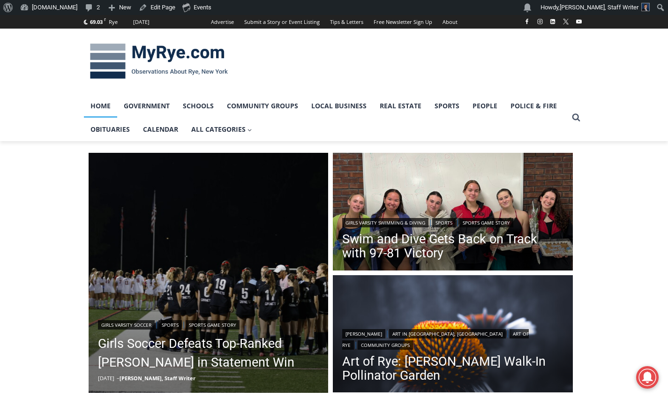 The height and width of the screenshot is (398, 668). I want to click on a: All Categories, so click(222, 129).